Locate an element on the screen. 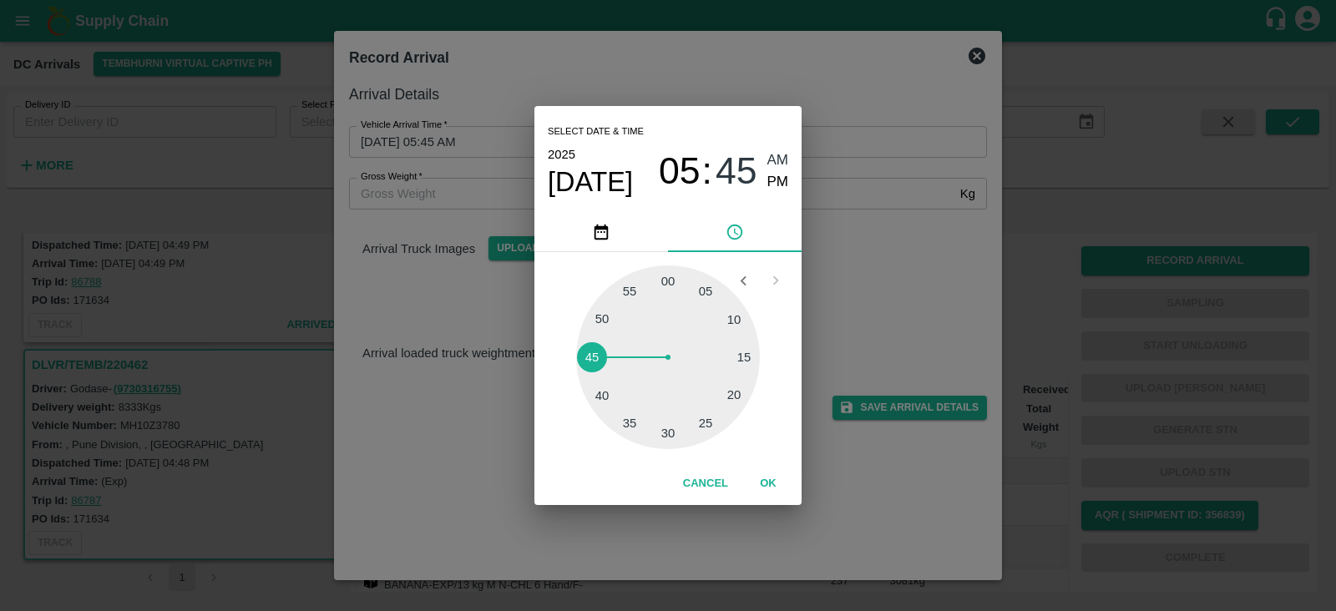 Image resolution: width=1336 pixels, height=611 pixels. button: 45 is located at coordinates (736, 171).